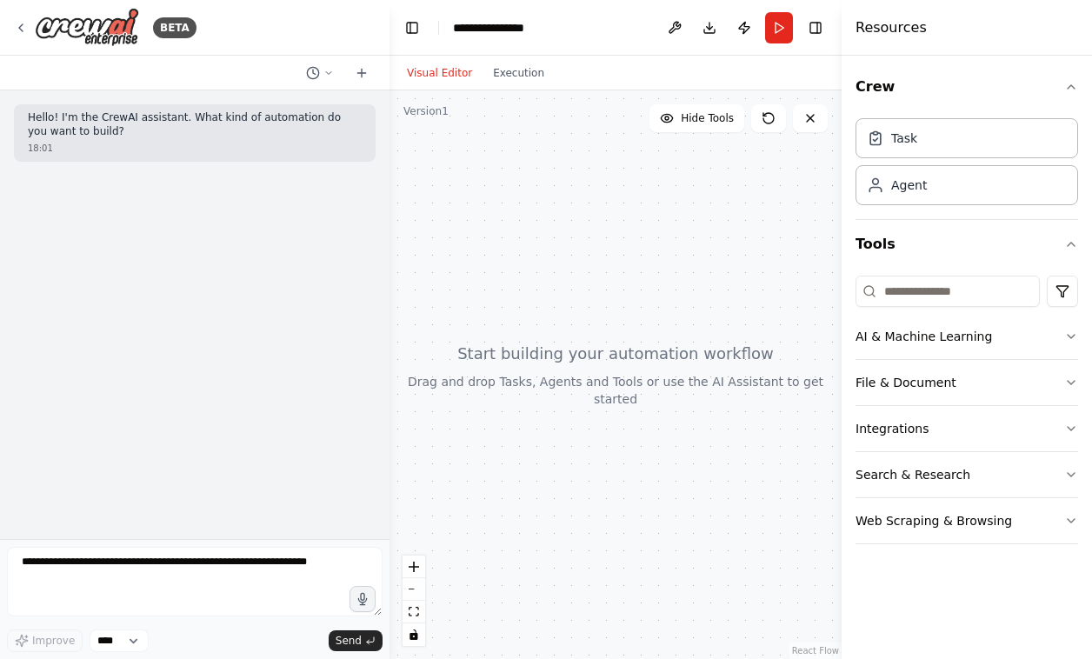 The image size is (1092, 659). I want to click on button: Send, so click(356, 641).